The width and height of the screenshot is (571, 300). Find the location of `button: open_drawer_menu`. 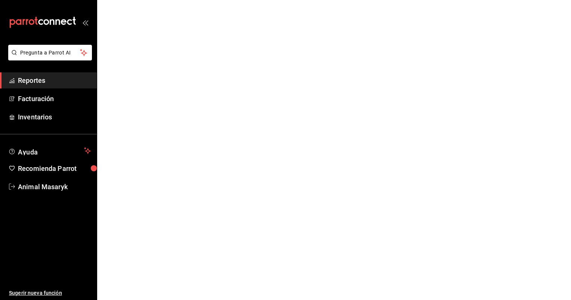

button: open_drawer_menu is located at coordinates (85, 22).